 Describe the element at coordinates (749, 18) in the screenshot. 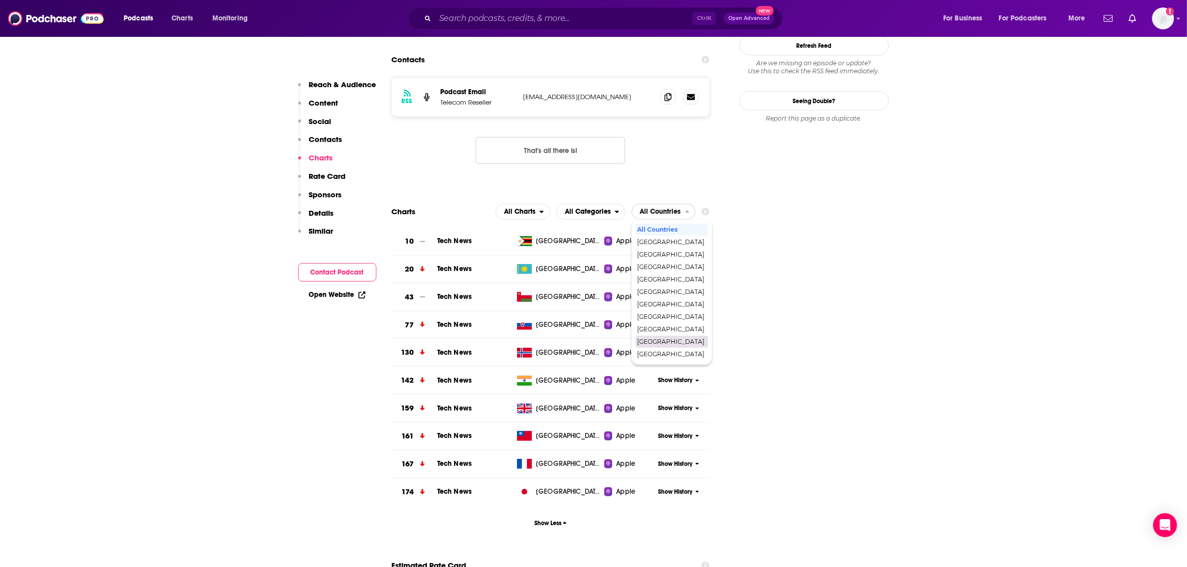

I see `span: Open Advanced` at that location.